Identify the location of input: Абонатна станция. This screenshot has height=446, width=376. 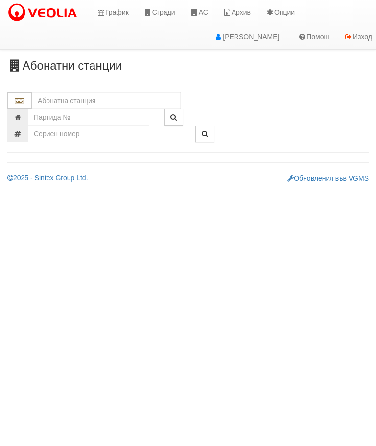
(106, 100).